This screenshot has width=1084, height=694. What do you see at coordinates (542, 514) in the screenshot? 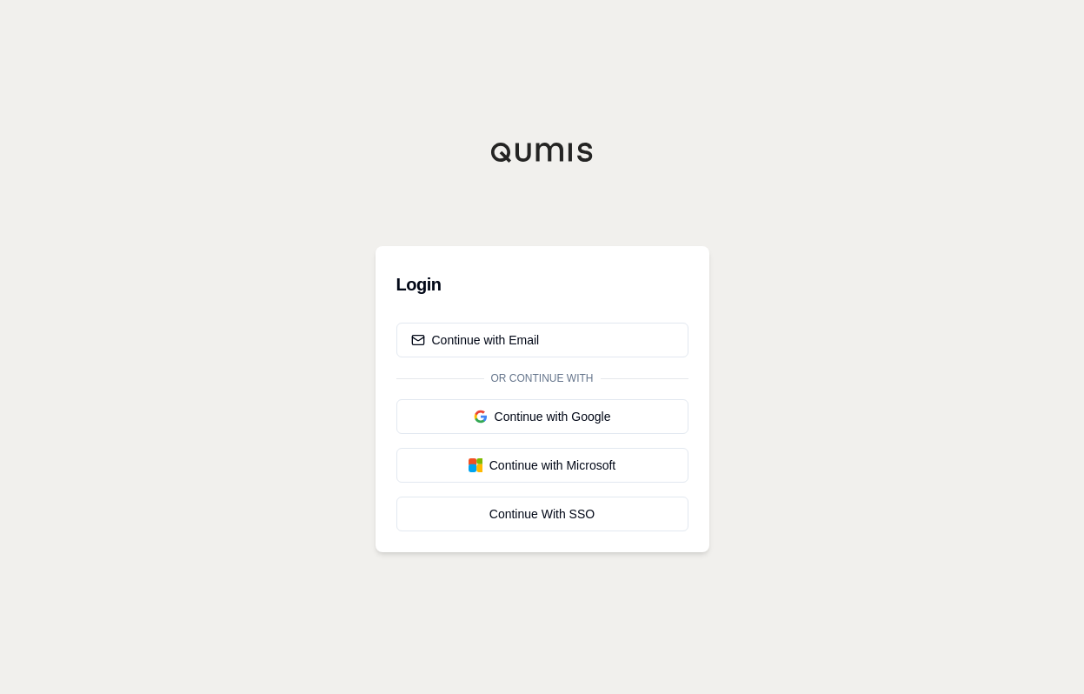
I see `div: Continue With SSO` at bounding box center [542, 514].